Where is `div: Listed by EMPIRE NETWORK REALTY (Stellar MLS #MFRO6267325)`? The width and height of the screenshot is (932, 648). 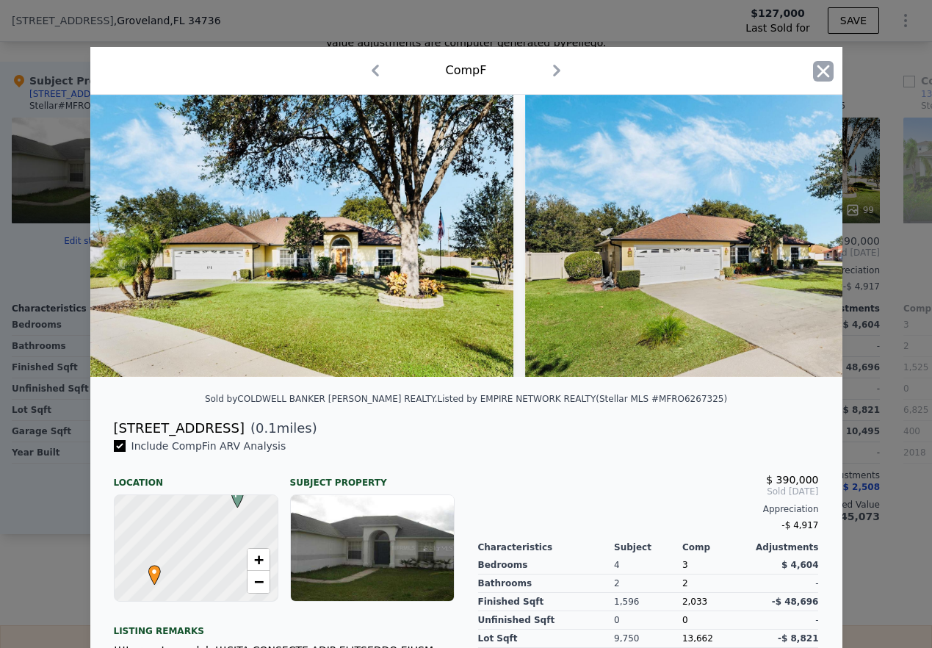
div: Listed by EMPIRE NETWORK REALTY (Stellar MLS #MFRO6267325) is located at coordinates (581, 399).